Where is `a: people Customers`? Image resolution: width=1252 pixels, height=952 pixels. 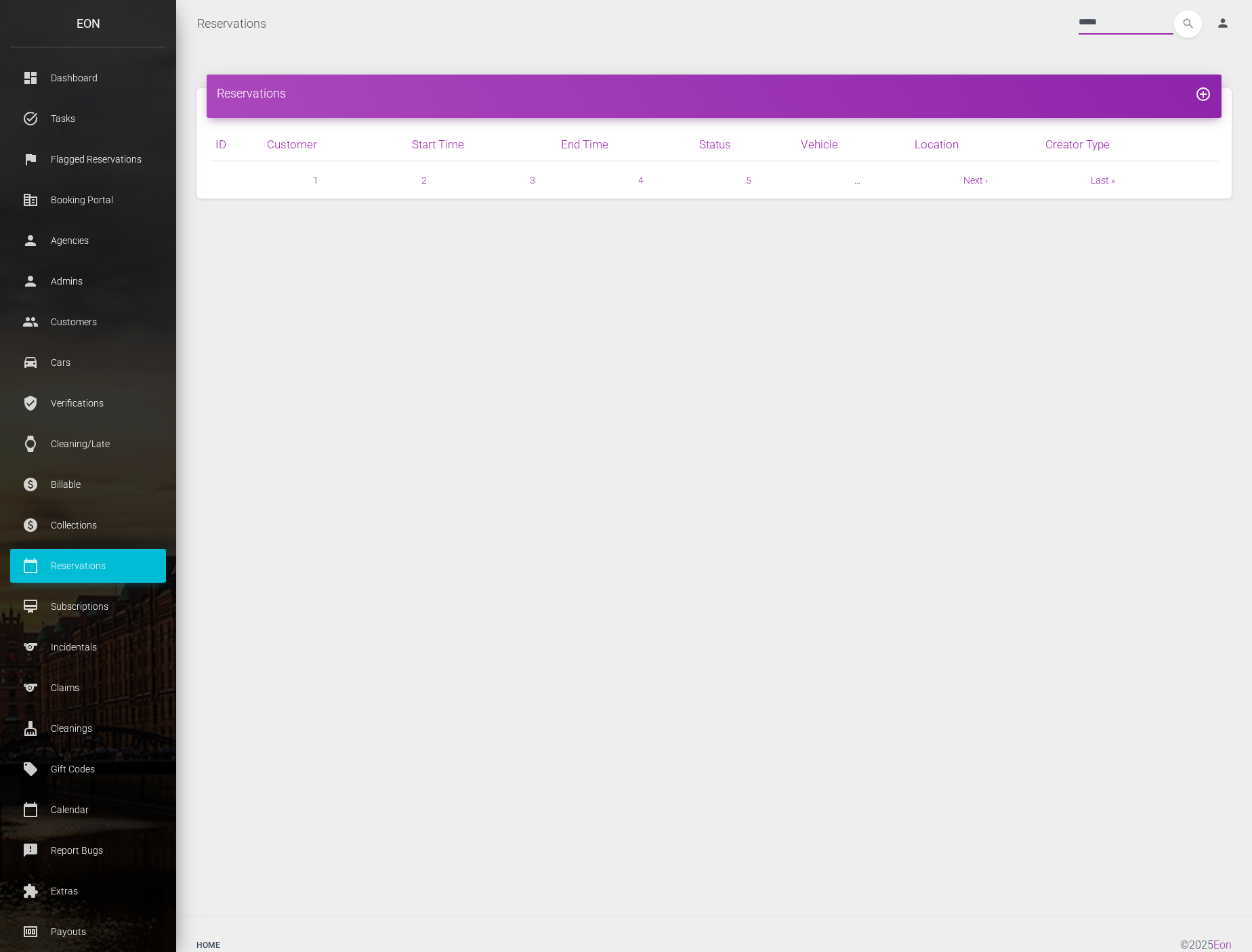 a: people Customers is located at coordinates (88, 322).